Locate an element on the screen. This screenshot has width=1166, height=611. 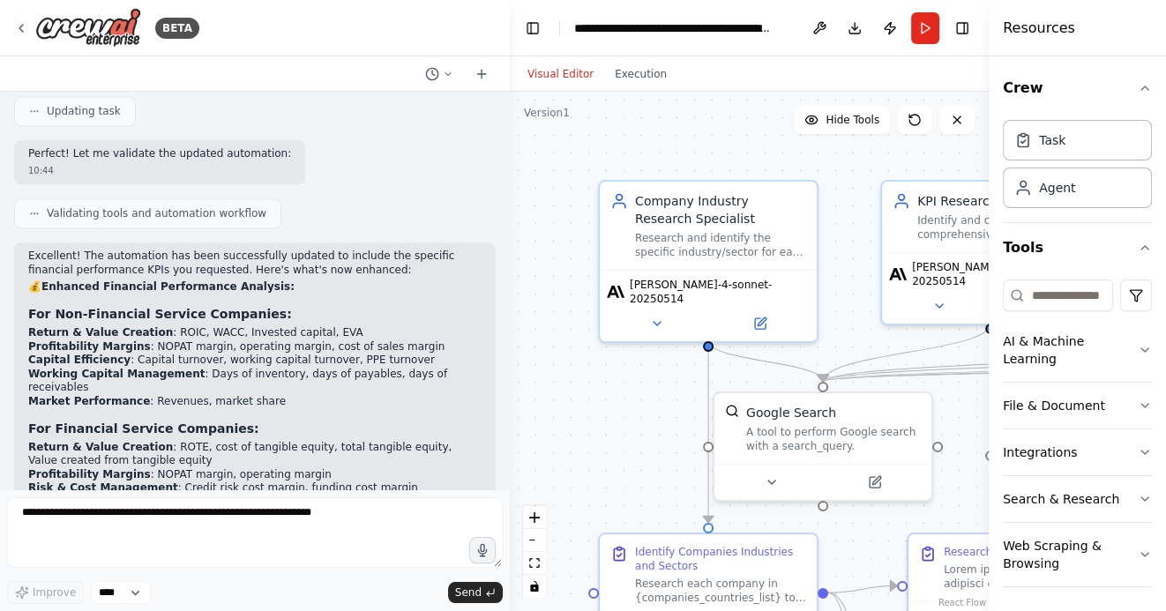
strong: Enhanced Financial Performance Analysis: is located at coordinates (168, 287).